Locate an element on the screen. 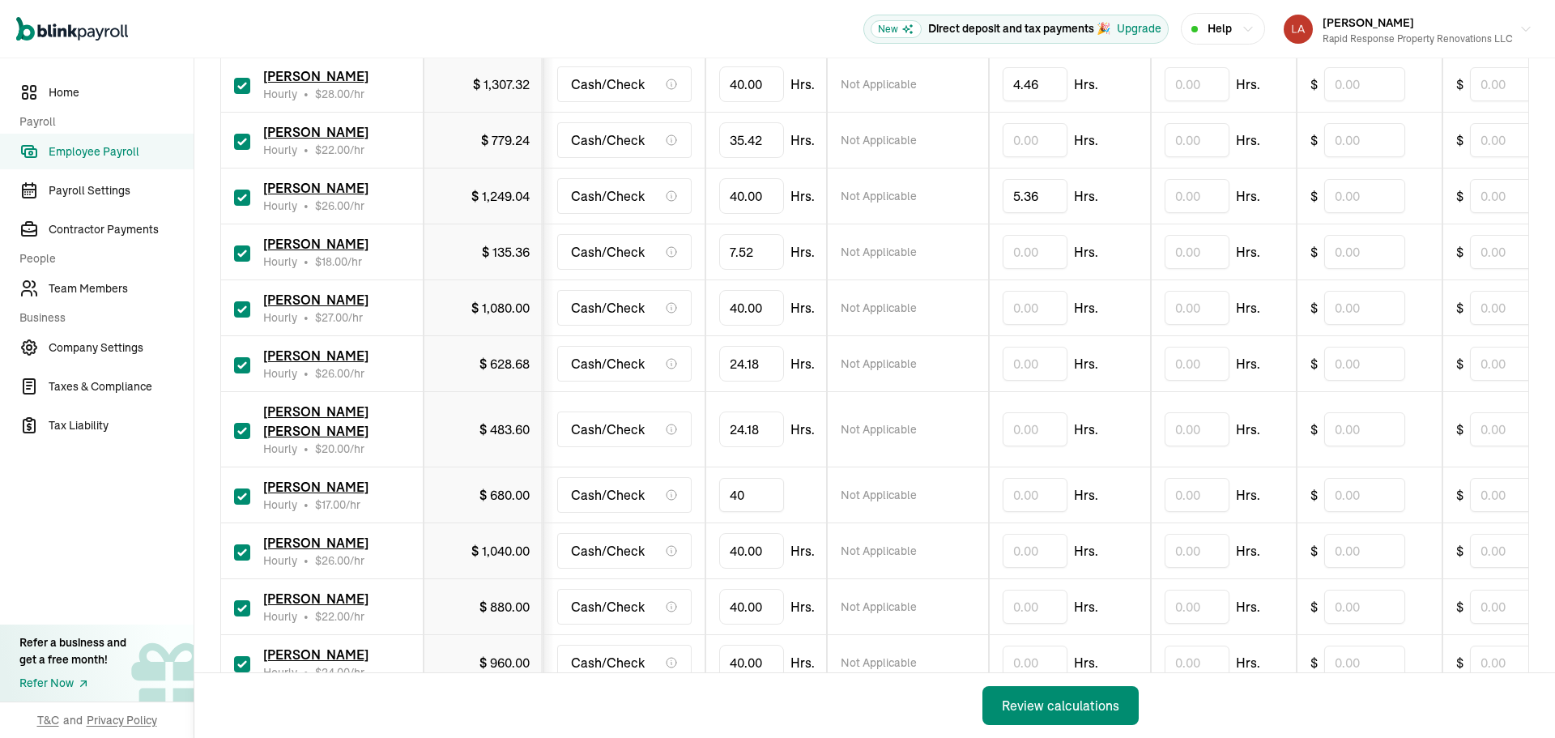 The width and height of the screenshot is (1555, 738). span: 1,080.00 is located at coordinates (505, 308).